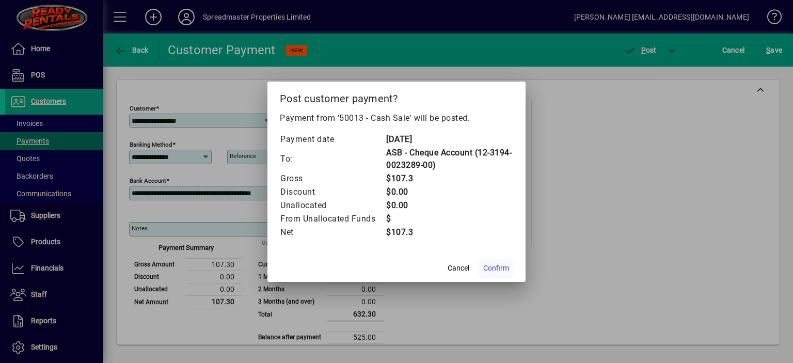 This screenshot has width=793, height=363. Describe the element at coordinates (458, 268) in the screenshot. I see `button: Cancel` at that location.